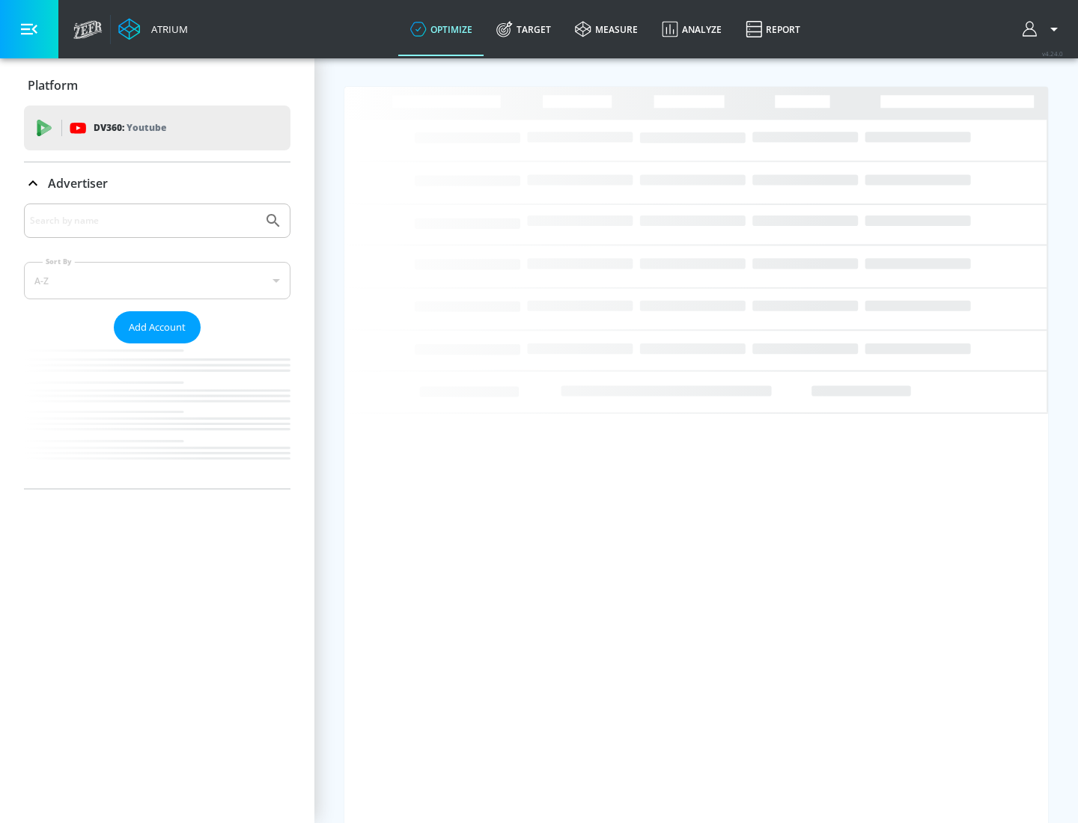  I want to click on a: optimize, so click(441, 29).